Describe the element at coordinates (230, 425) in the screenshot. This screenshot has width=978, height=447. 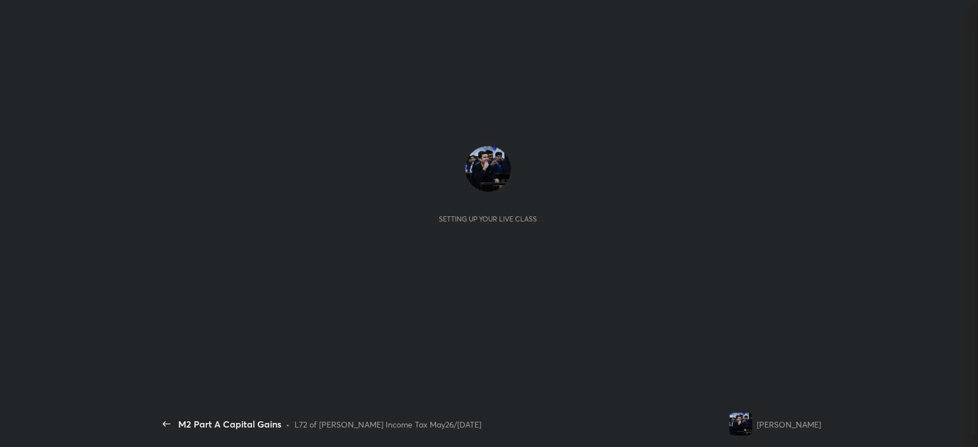
I see `div: M2 Part A Capital Gains` at that location.